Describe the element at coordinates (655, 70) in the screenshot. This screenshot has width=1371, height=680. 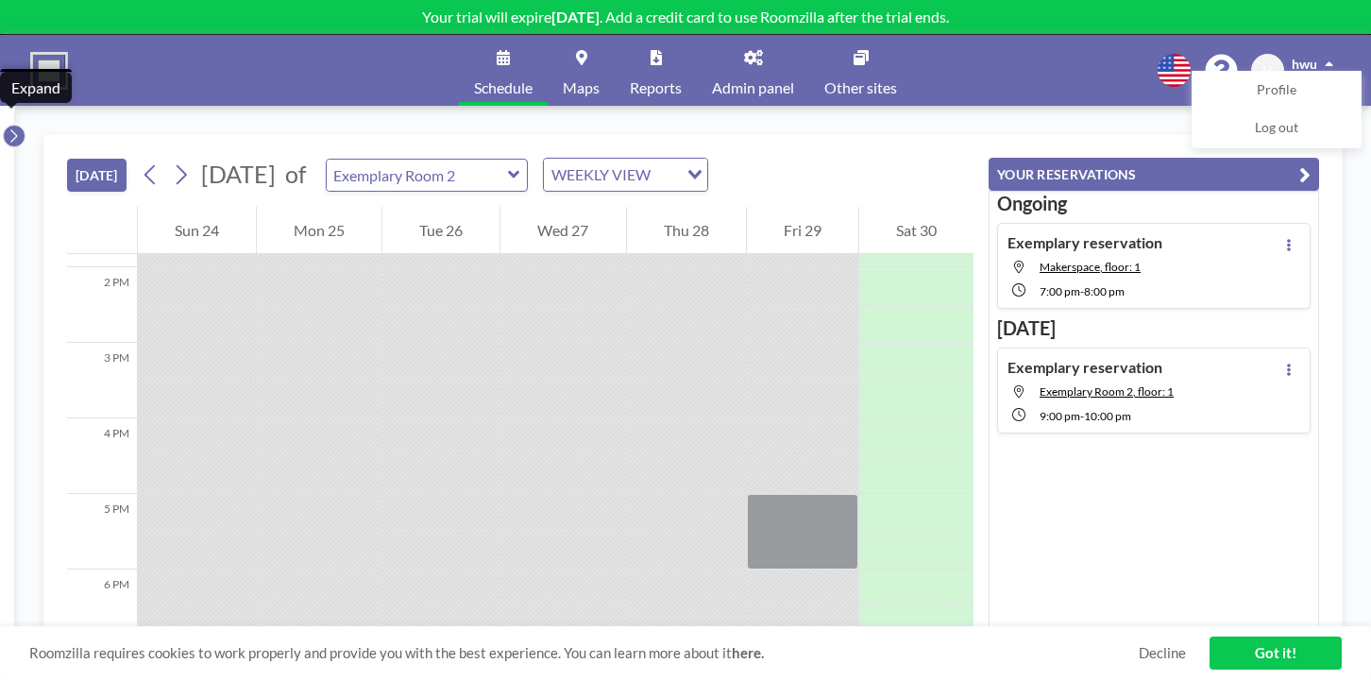
I see `a: Reports` at that location.